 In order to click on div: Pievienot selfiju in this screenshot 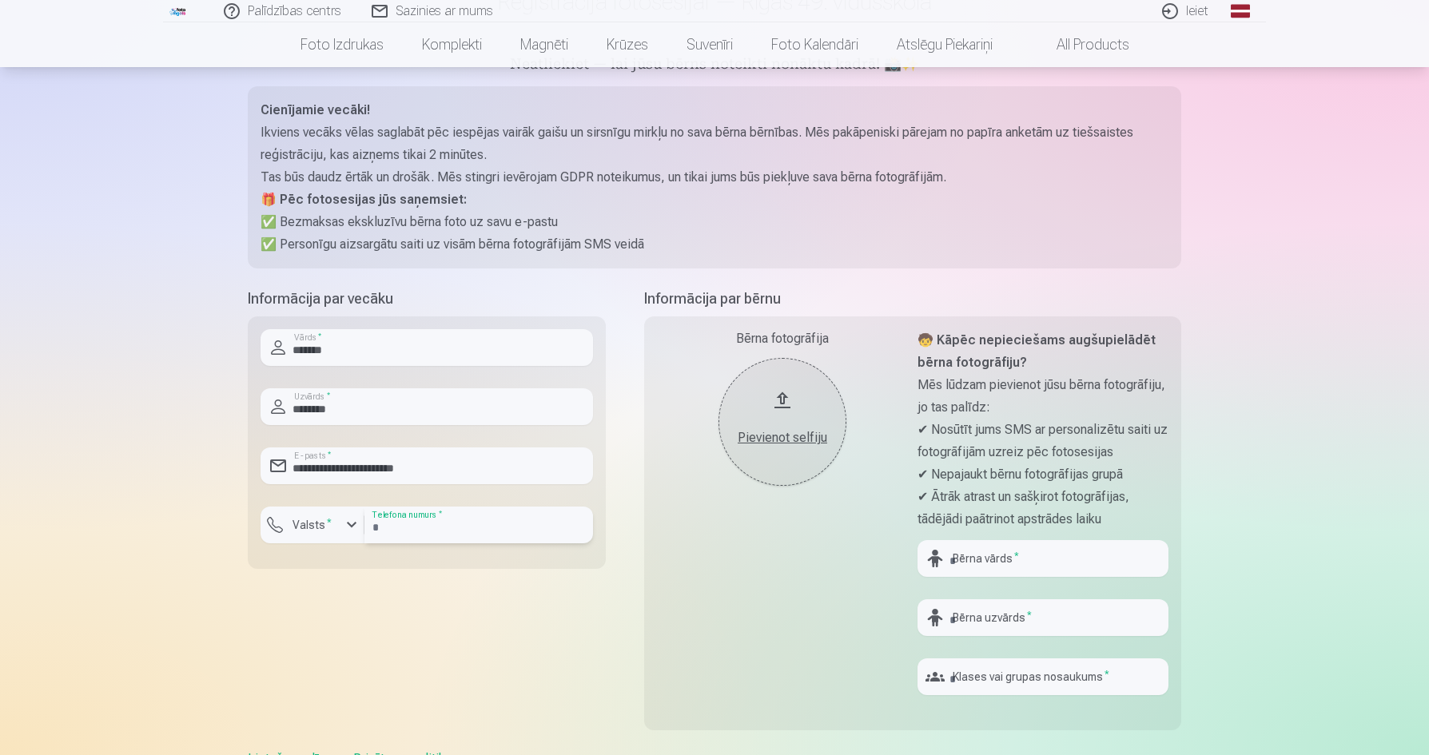, I will do `click(783, 438)`.